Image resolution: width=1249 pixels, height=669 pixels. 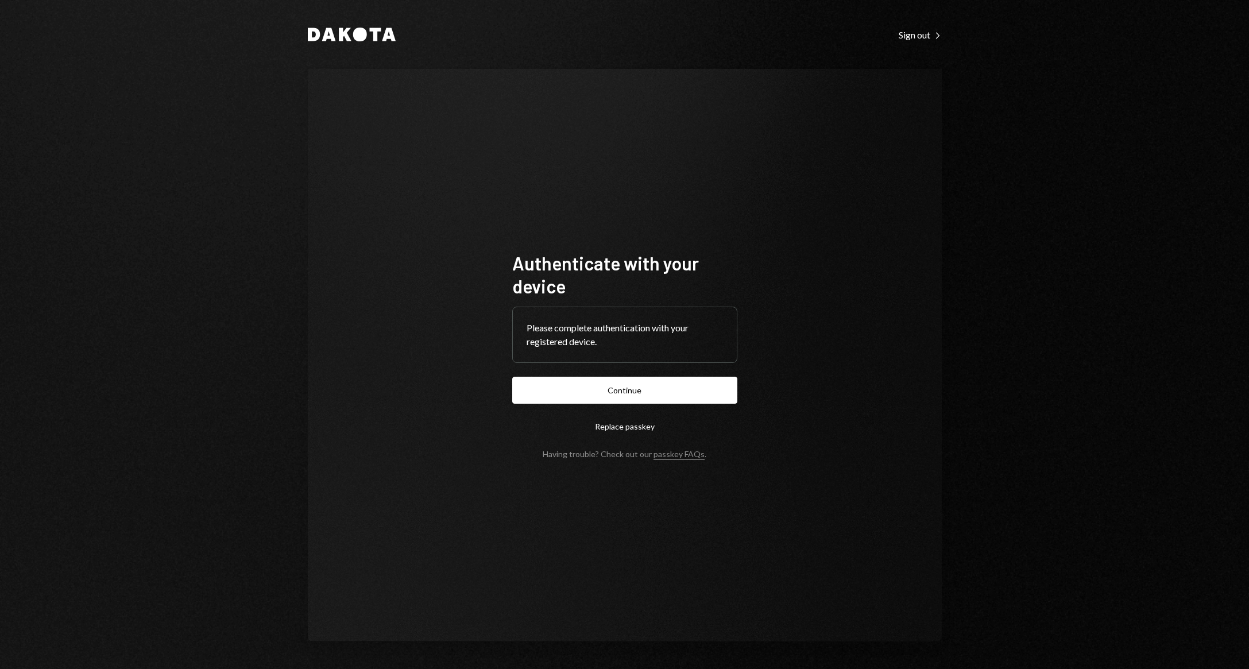 What do you see at coordinates (625, 390) in the screenshot?
I see `button: Continue` at bounding box center [625, 390].